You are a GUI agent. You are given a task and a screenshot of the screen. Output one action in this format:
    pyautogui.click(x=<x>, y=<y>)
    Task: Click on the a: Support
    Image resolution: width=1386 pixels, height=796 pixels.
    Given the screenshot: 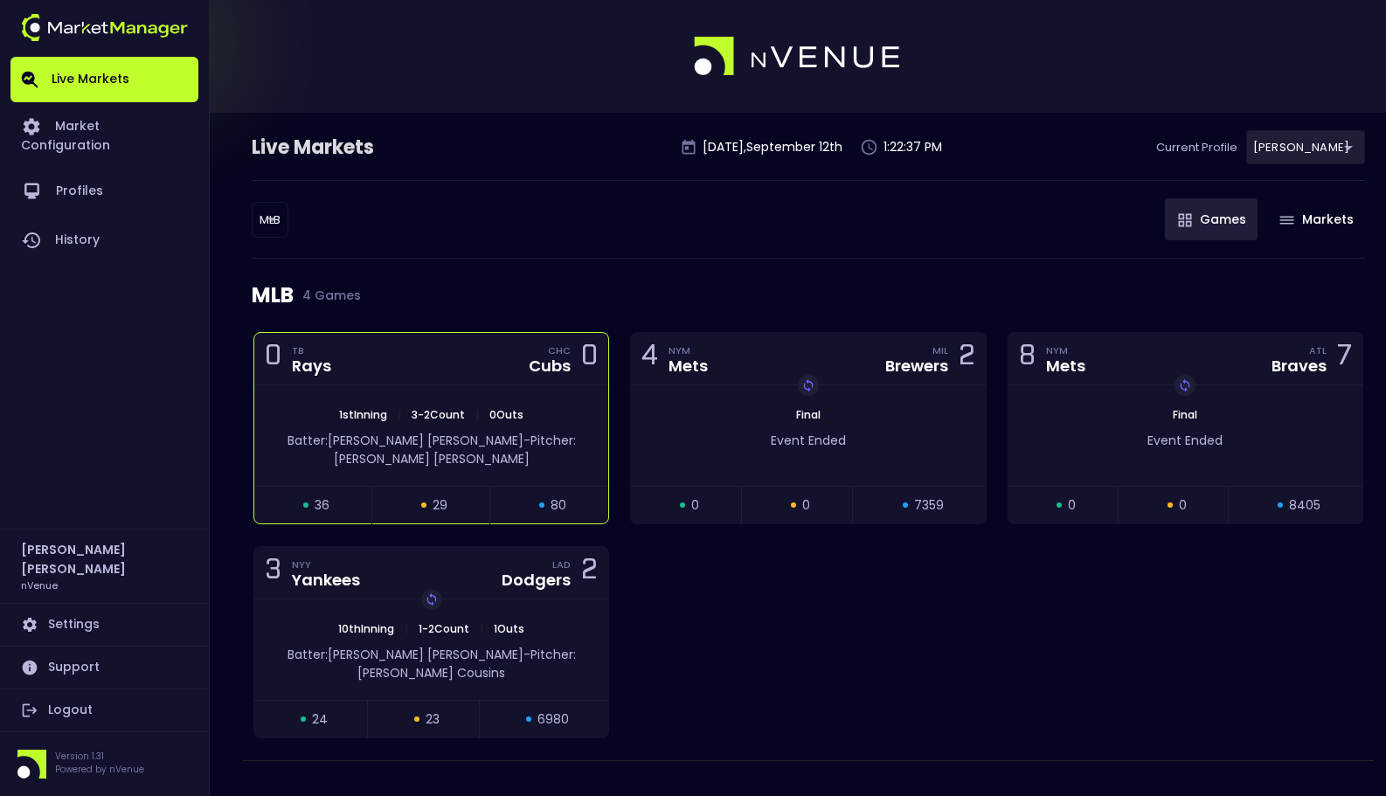 What is the action you would take?
    pyautogui.click(x=104, y=668)
    